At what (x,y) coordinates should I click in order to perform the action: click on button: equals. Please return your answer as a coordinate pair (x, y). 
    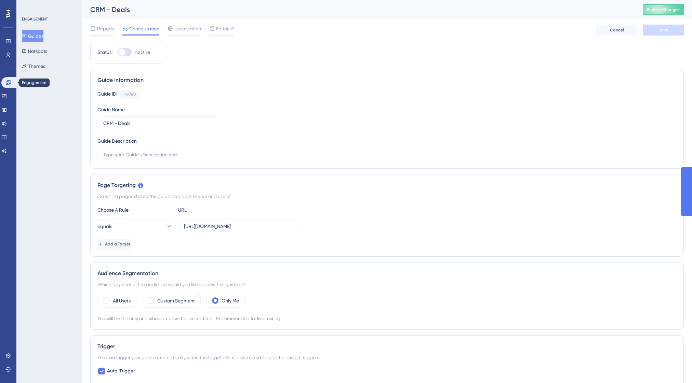
    Looking at the image, I should click on (135, 227).